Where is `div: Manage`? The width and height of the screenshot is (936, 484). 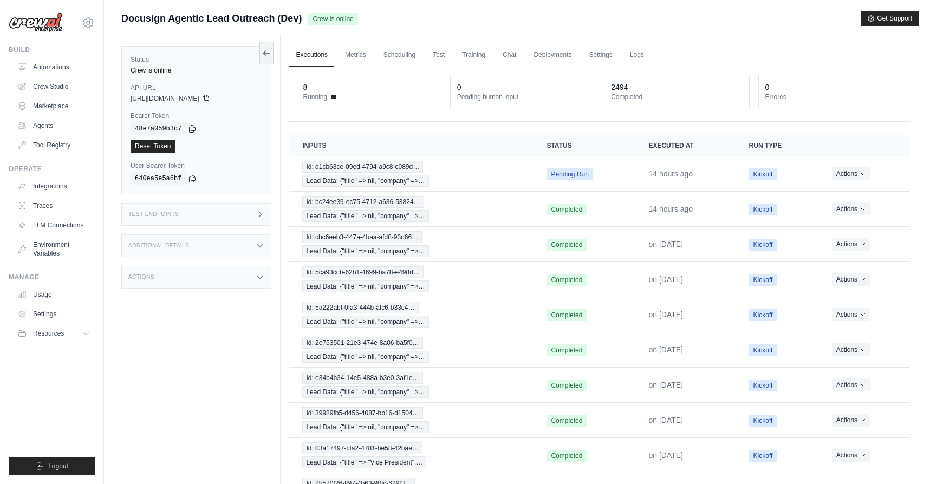 div: Manage is located at coordinates (51, 277).